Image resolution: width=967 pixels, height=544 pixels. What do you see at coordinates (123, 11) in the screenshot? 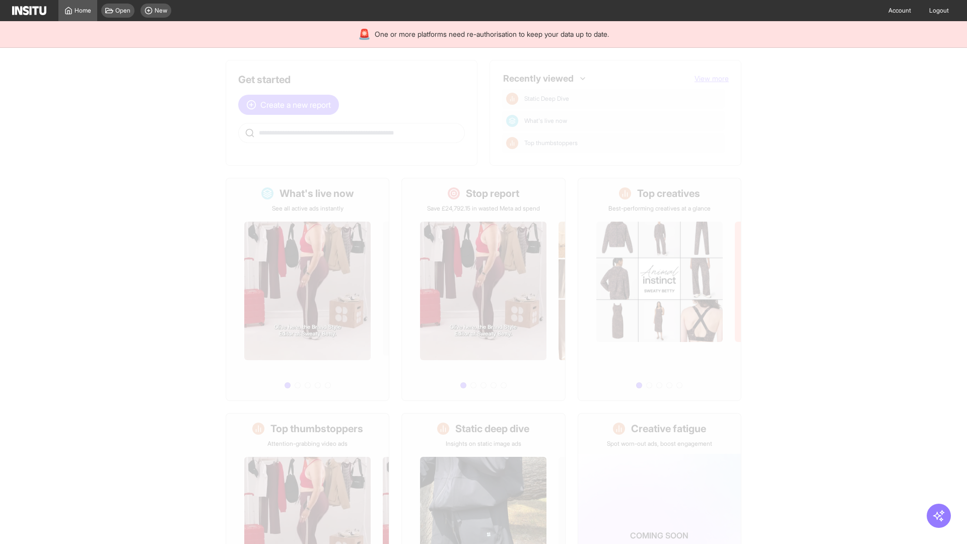
I see `span: Open` at bounding box center [123, 11].